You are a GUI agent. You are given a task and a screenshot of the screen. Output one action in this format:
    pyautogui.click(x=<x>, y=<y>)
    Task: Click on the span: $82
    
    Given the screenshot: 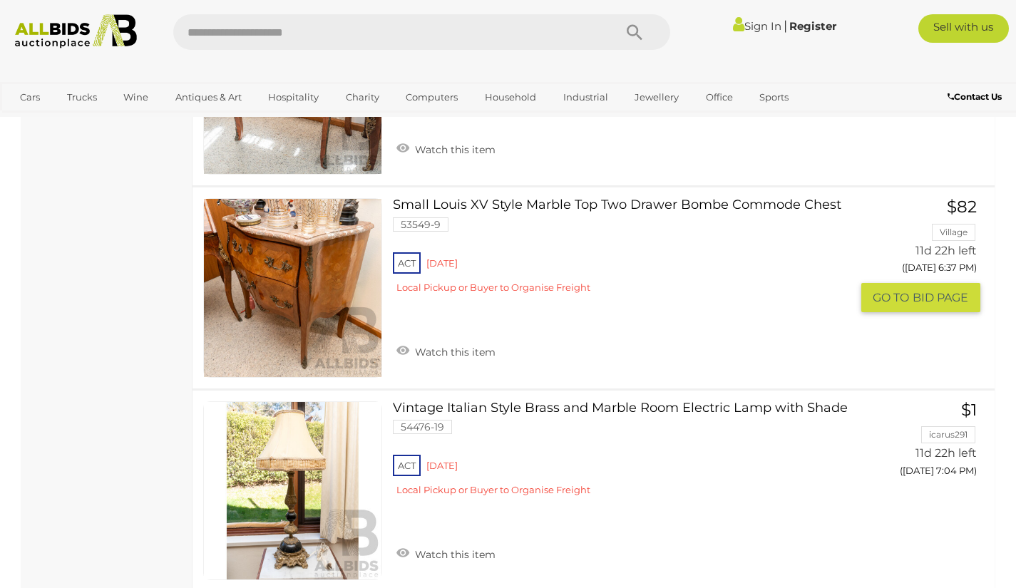 What is the action you would take?
    pyautogui.click(x=962, y=207)
    